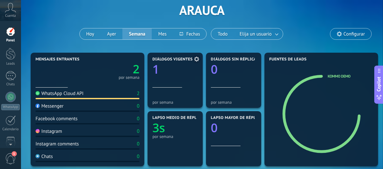 This screenshot has height=169, width=383. Describe the element at coordinates (113, 69) in the screenshot. I see `a: 2` at that location.